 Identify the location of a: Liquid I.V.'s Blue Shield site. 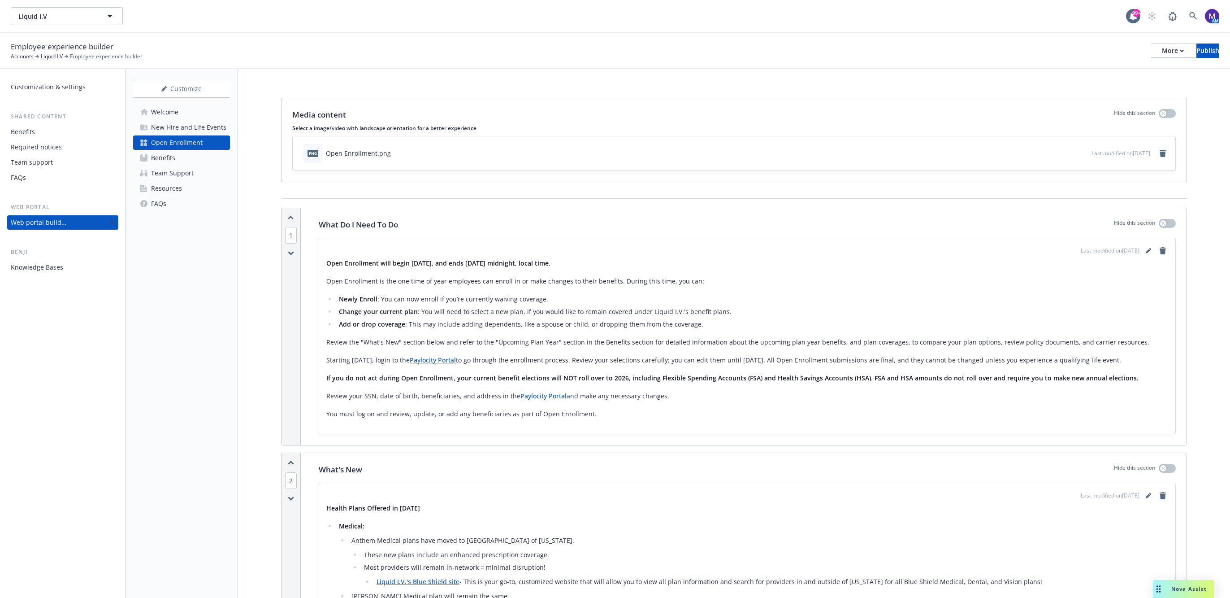
(418, 581).